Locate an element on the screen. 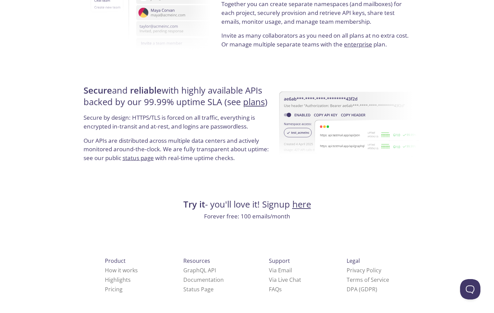 This screenshot has height=313, width=494. a: enterprise is located at coordinates (358, 44).